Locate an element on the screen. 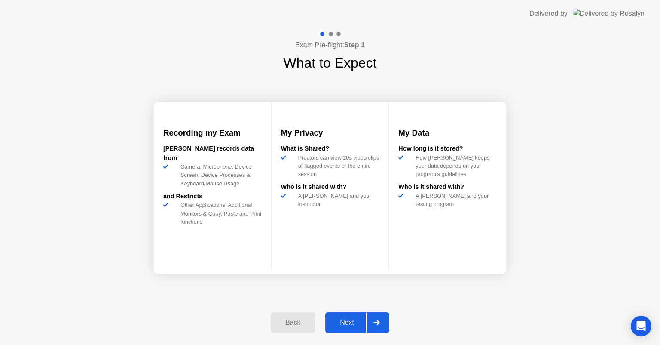 Image resolution: width=660 pixels, height=345 pixels. div: How long is it stored? is located at coordinates (447, 149).